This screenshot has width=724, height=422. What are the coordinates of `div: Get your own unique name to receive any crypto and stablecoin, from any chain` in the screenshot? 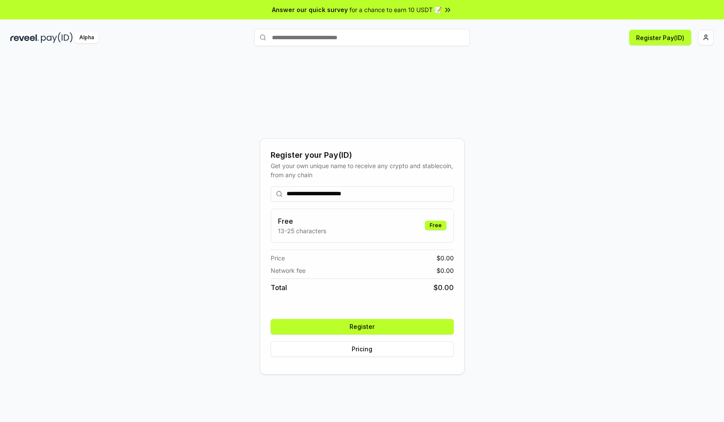 It's located at (362, 170).